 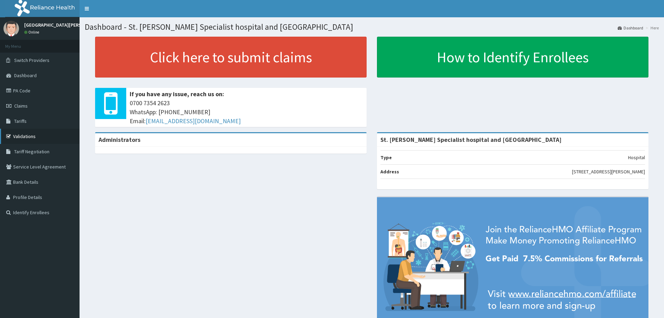 What do you see at coordinates (32, 152) in the screenshot?
I see `span: Tariff Negotiation` at bounding box center [32, 152].